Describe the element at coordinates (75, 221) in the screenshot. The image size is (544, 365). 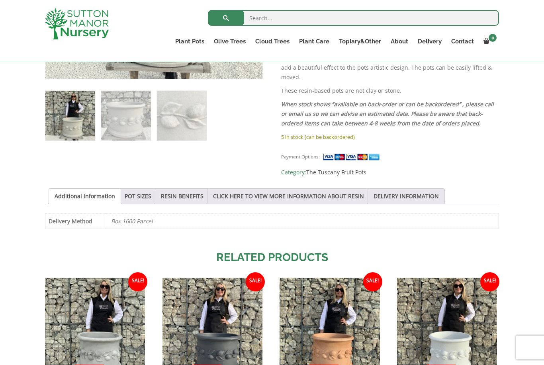
I see `th: Delivery Method` at that location.